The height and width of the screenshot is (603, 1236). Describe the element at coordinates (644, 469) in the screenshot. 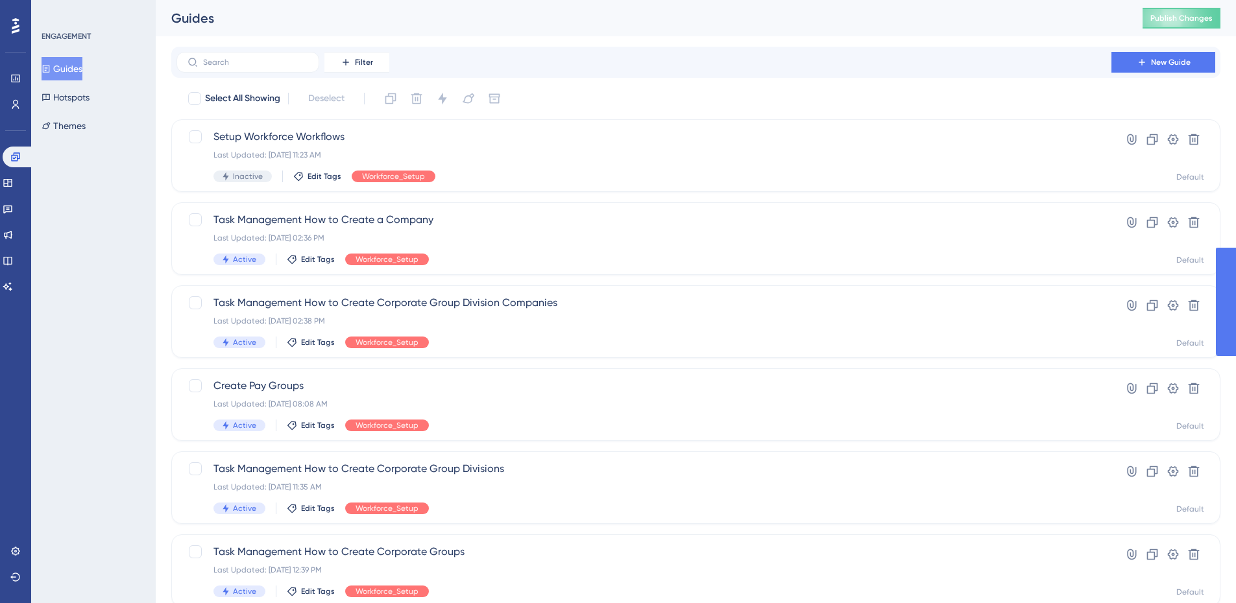

I see `span: Task Management How to Create Corporate Group Divisions` at that location.